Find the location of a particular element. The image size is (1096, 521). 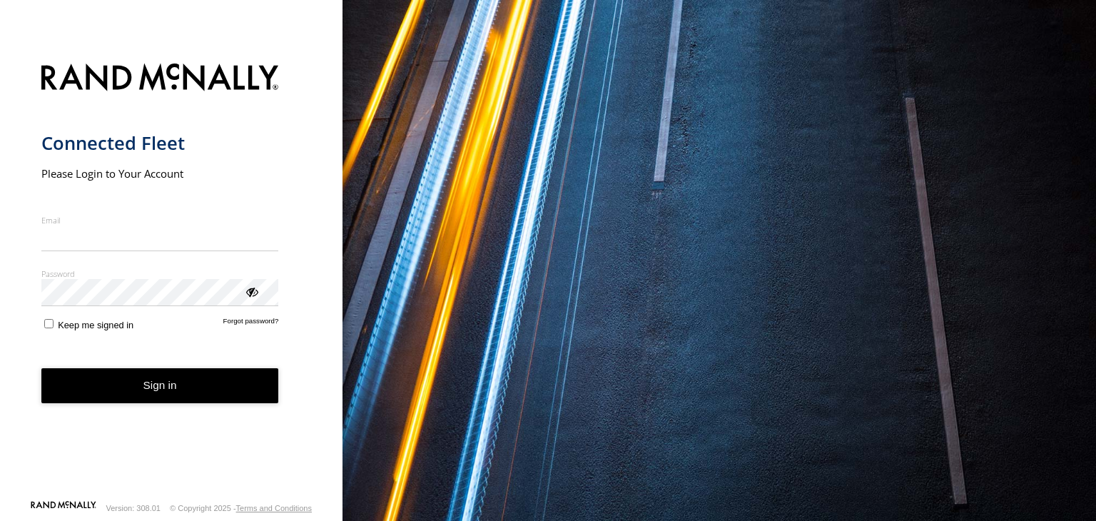

h1: Connected Fleet is located at coordinates (160, 143).